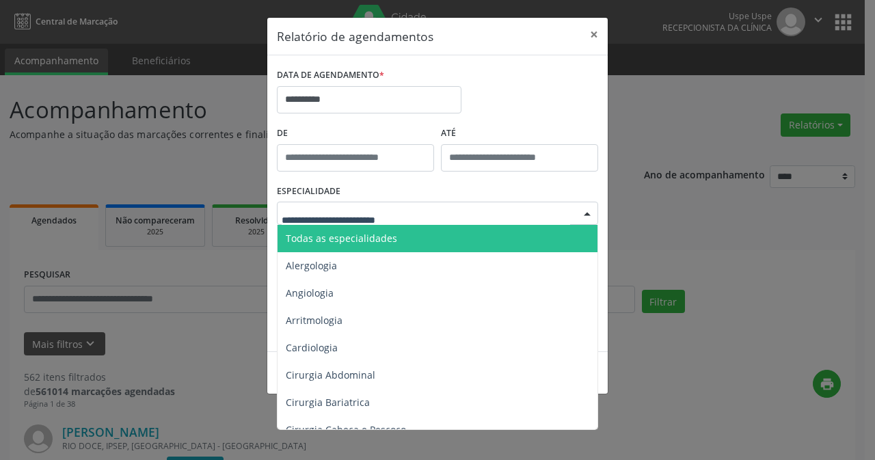 Image resolution: width=875 pixels, height=460 pixels. I want to click on span: Cirurgia Cabeça e Pescoço, so click(346, 429).